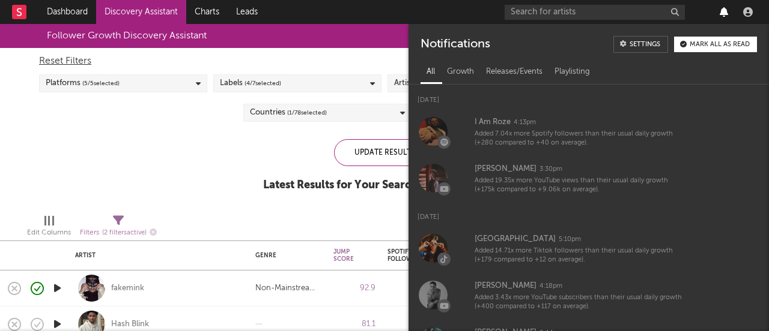 This screenshot has height=331, width=769. What do you see at coordinates (82, 83) in the screenshot?
I see `div: Platforms` at bounding box center [82, 83].